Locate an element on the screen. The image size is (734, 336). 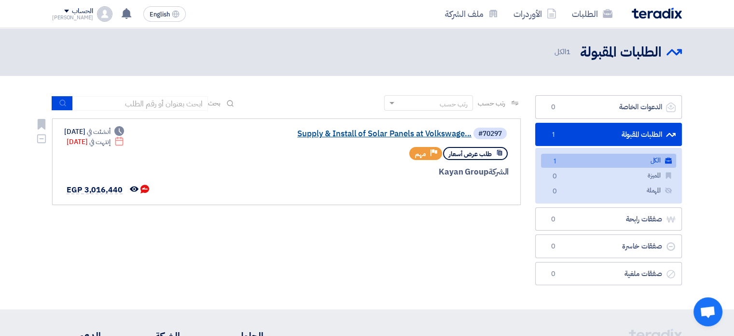
a: الطلبات المقبولة1 is located at coordinates (609, 134).